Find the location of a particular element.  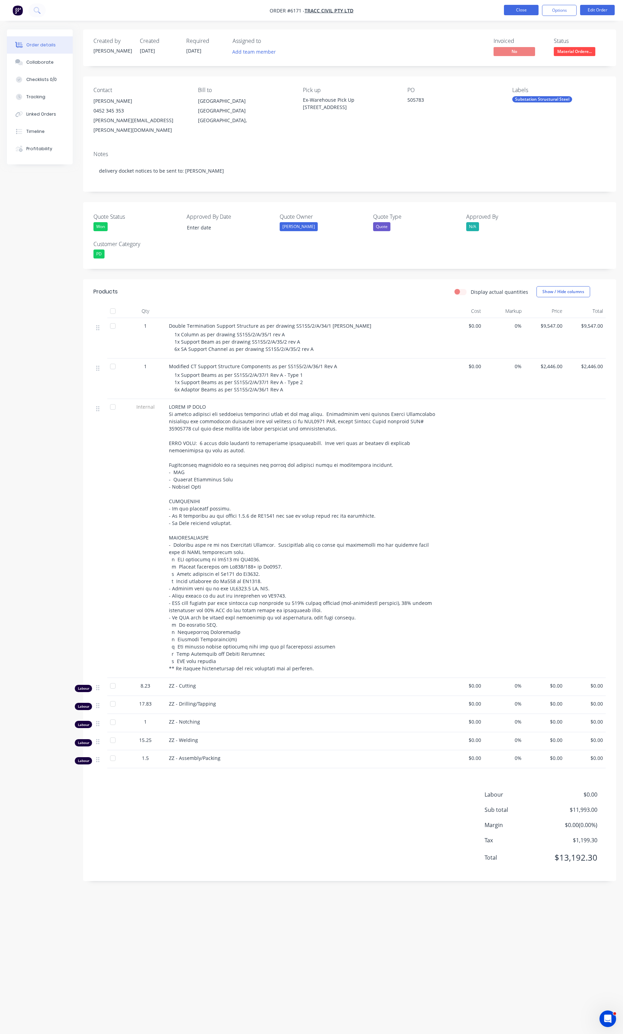

div: Invoiced is located at coordinates (519, 41).